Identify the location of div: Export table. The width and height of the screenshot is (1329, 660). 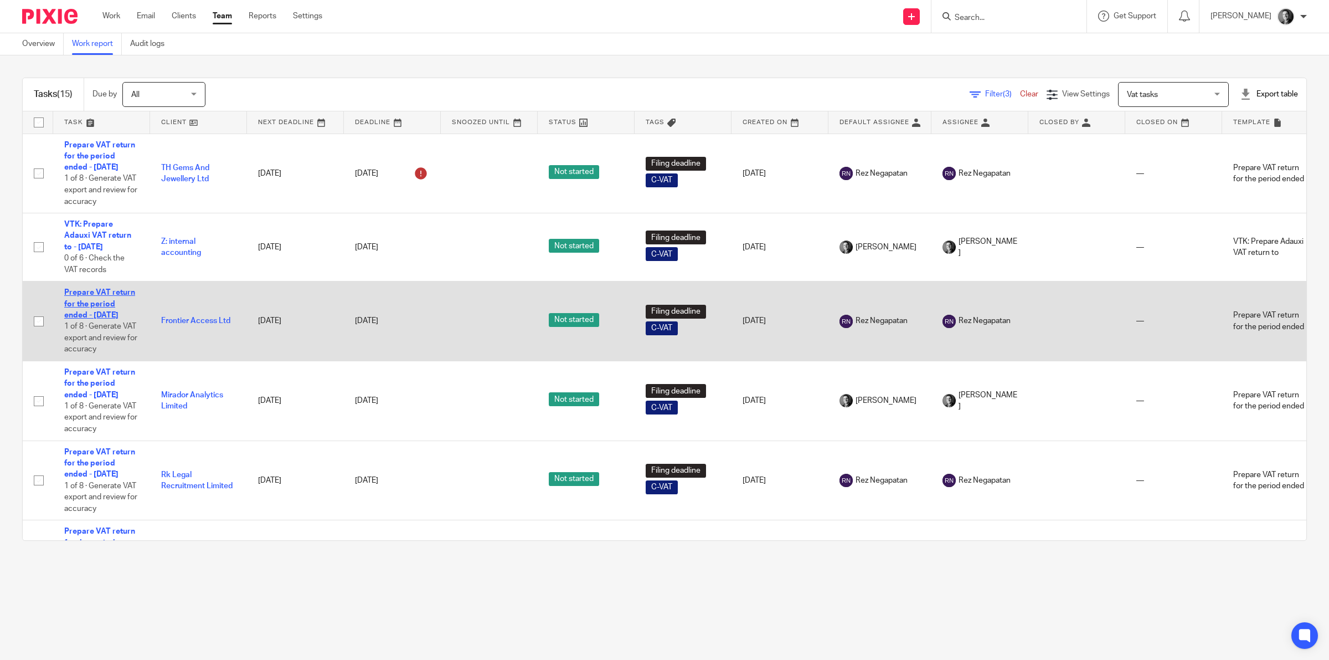
(1269, 94).